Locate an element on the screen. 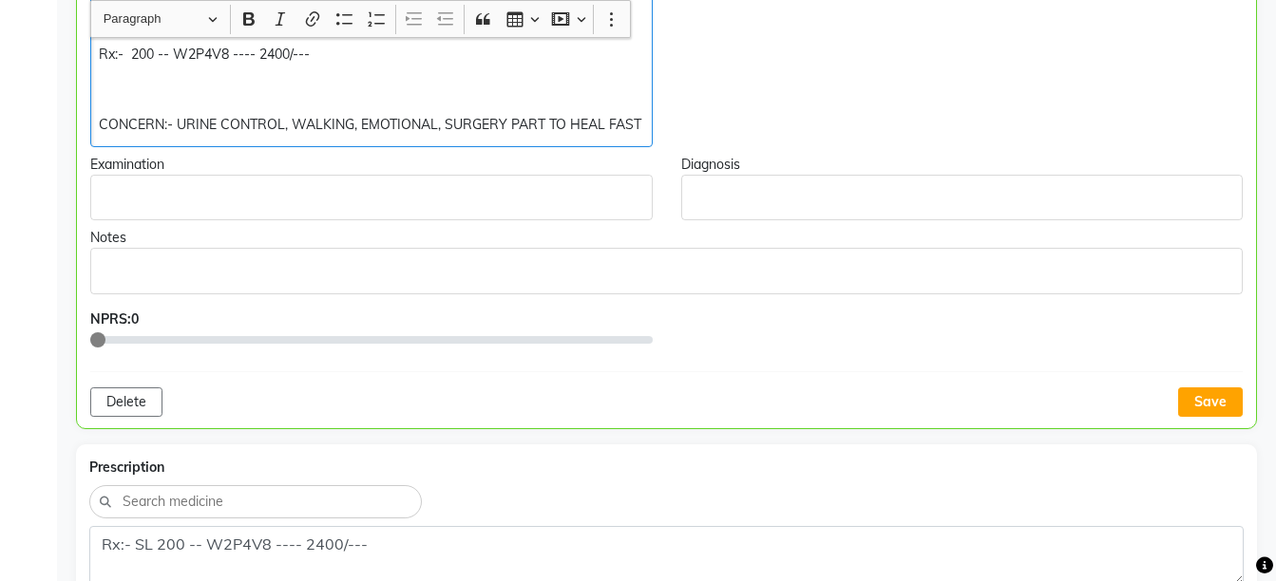 The height and width of the screenshot is (581, 1276). p: Rx:- 200 -- W2P4V8 ---- 2400/--- is located at coordinates (371, 54).